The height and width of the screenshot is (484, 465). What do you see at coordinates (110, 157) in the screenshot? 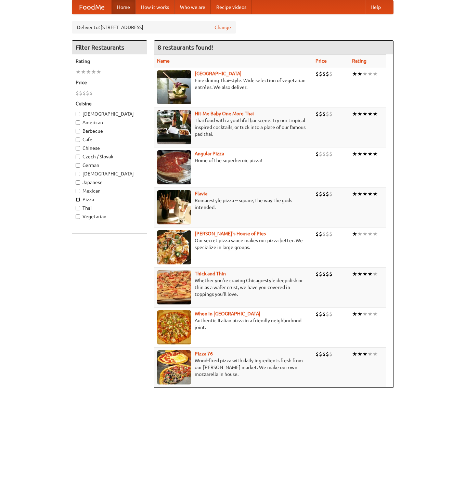
I see `label: Czech / Slovak` at bounding box center [110, 157].